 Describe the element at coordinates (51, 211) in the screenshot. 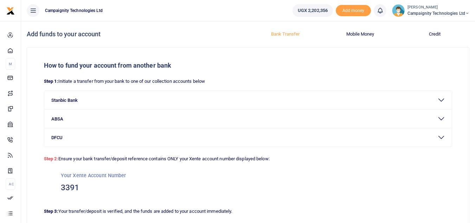

I see `strong: Step 3:` at that location.